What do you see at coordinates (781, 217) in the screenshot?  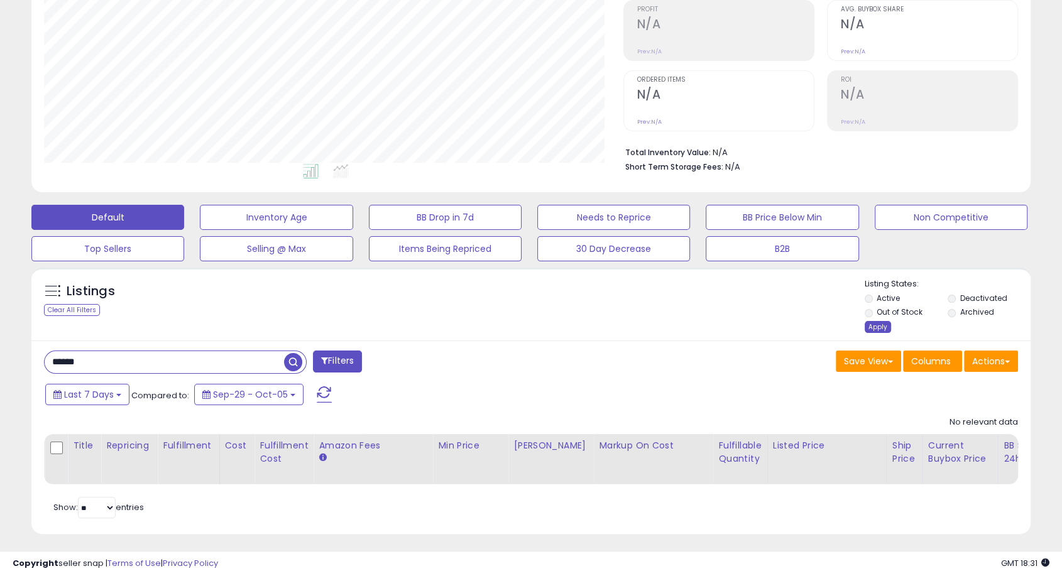 I see `button: BB Price Below Min` at bounding box center [781, 217].